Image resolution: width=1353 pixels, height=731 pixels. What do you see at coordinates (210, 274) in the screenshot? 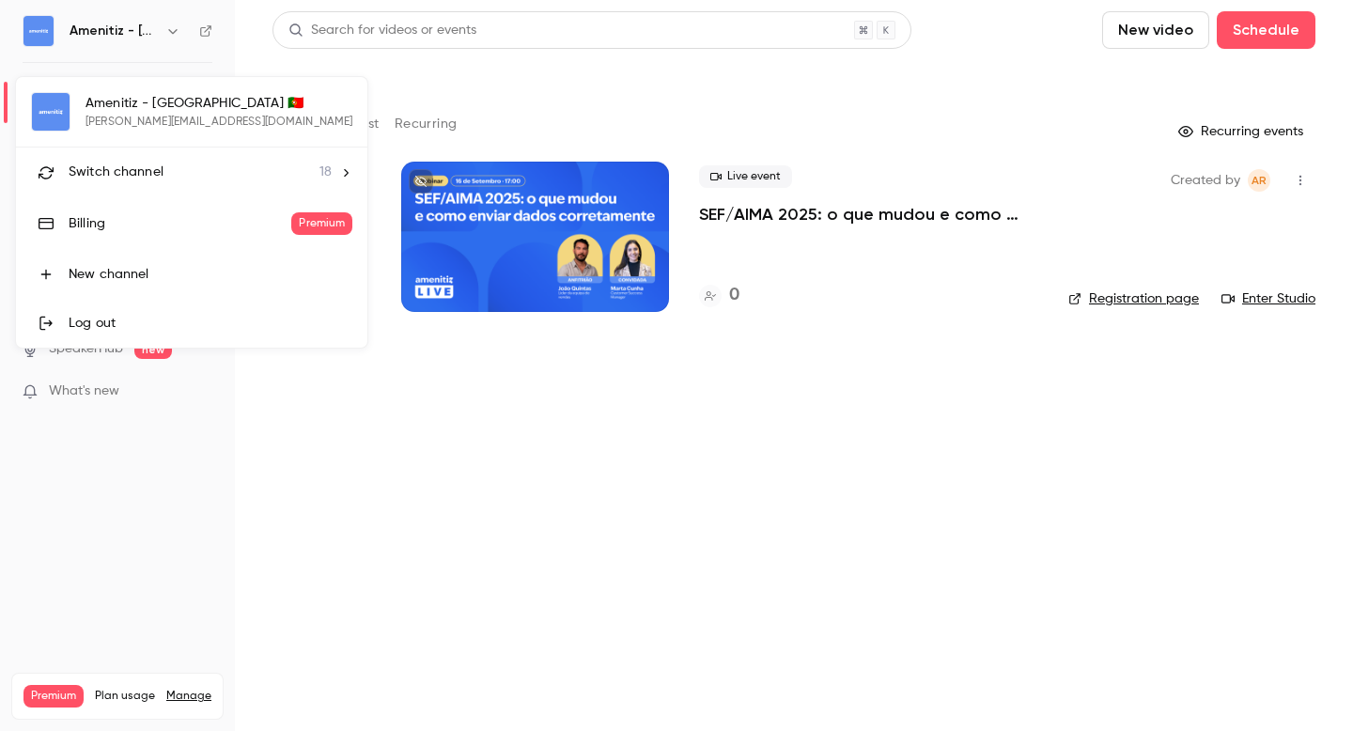
I see `div: New channel` at bounding box center [210, 274].